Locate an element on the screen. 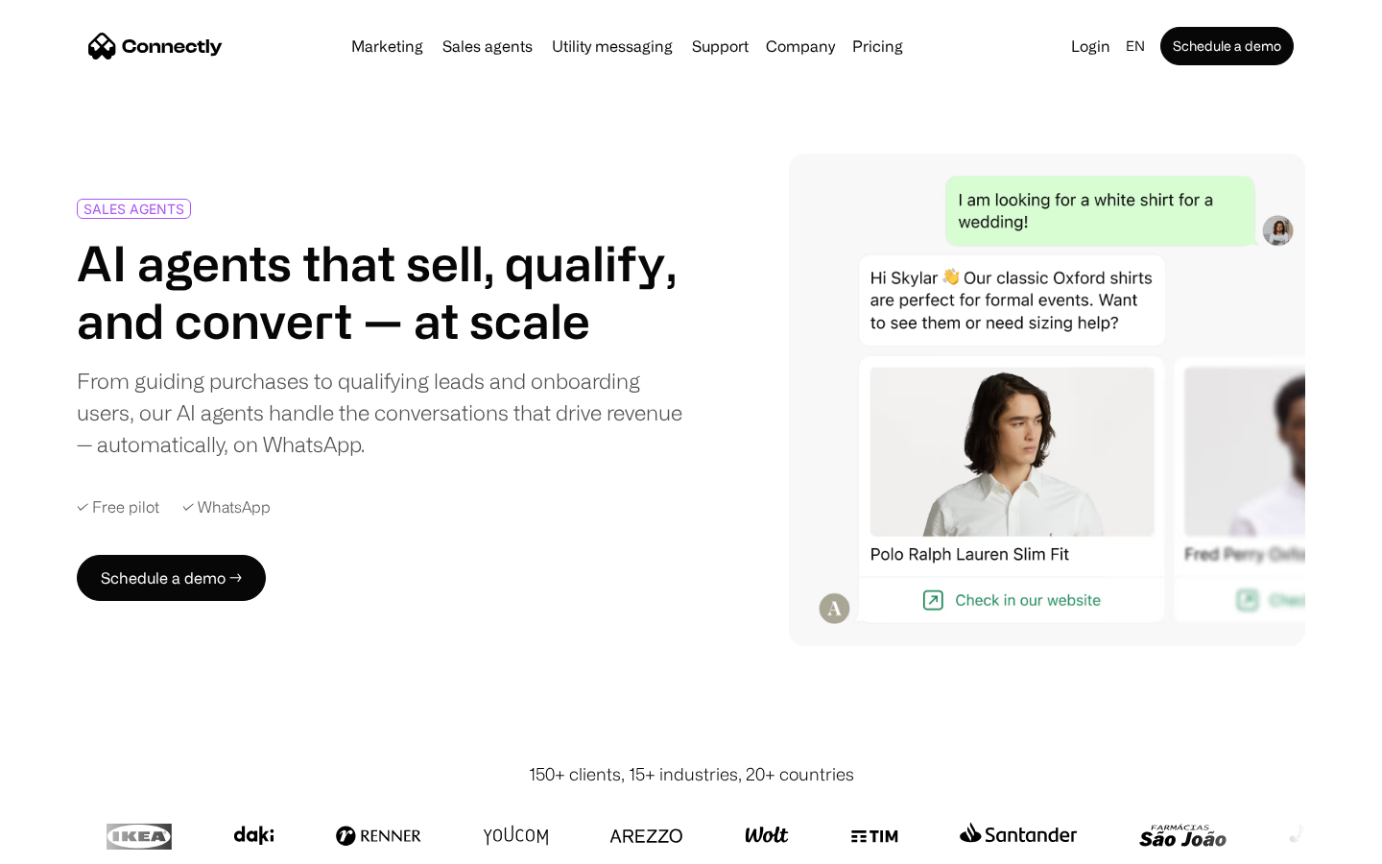 The image size is (1382, 864). div: ✓ WhatsApp is located at coordinates (226, 507).